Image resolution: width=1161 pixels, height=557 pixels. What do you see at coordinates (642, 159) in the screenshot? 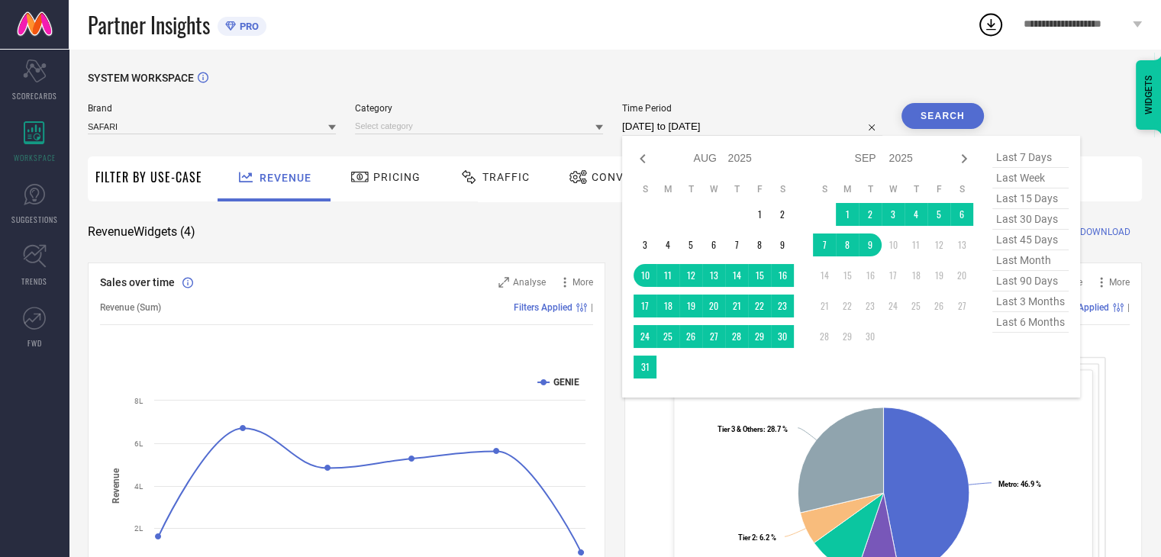
I see `div: Previous month` at bounding box center [642, 159].